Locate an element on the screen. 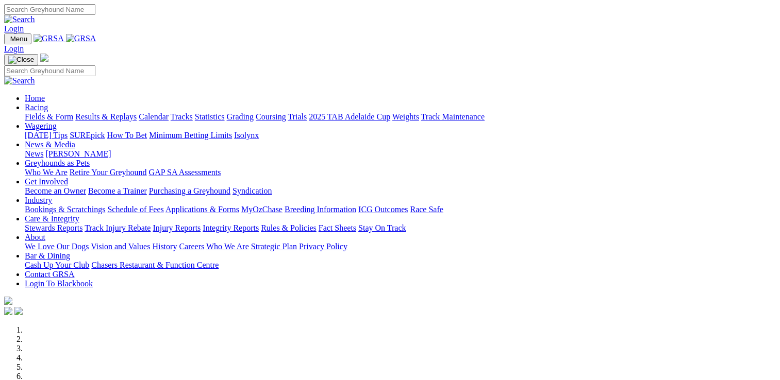 The width and height of the screenshot is (780, 380). a: Purchasing a Greyhound is located at coordinates (190, 191).